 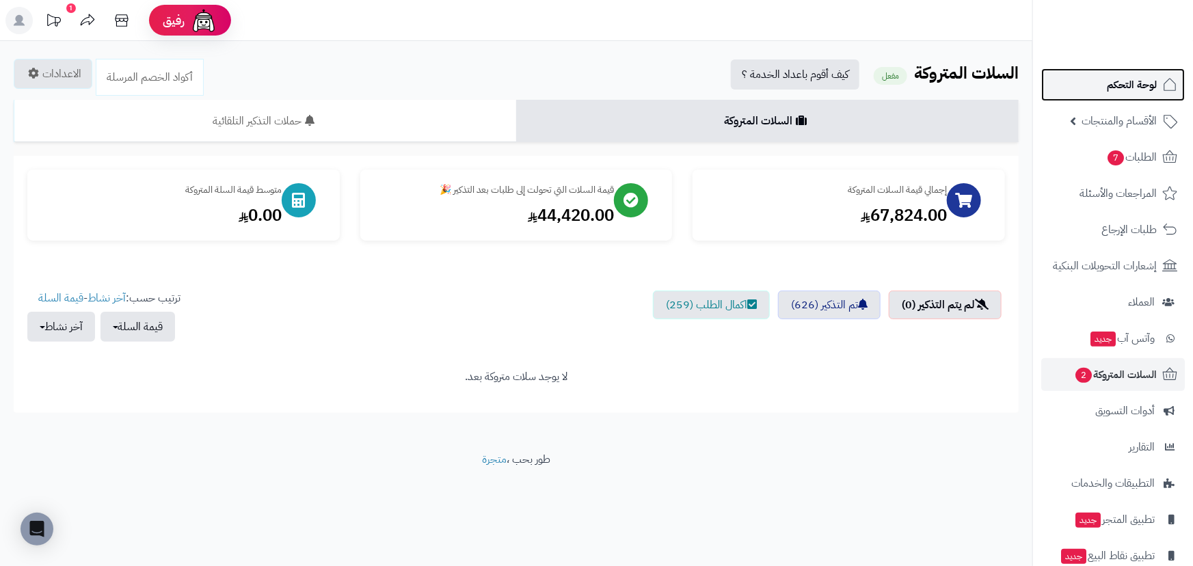 I want to click on ul: ترتيب حسب: -, so click(x=104, y=316).